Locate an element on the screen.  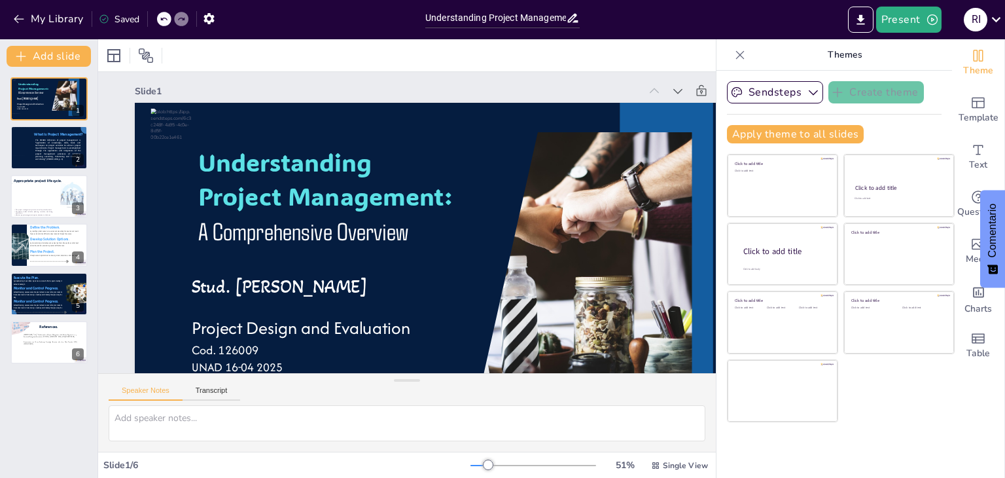
div: Slide 1 is located at coordinates (387, 91).